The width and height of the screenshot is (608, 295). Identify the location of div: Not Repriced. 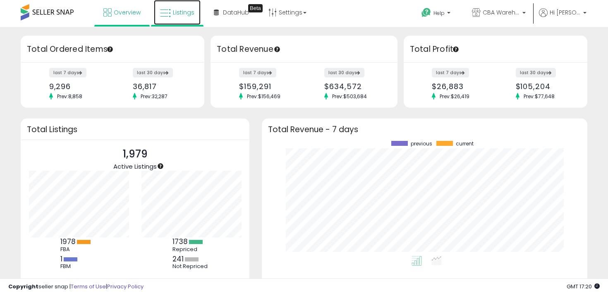
(191, 266).